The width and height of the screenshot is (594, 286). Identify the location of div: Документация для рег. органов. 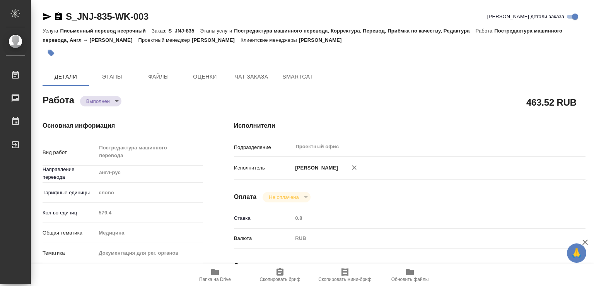
(149, 253).